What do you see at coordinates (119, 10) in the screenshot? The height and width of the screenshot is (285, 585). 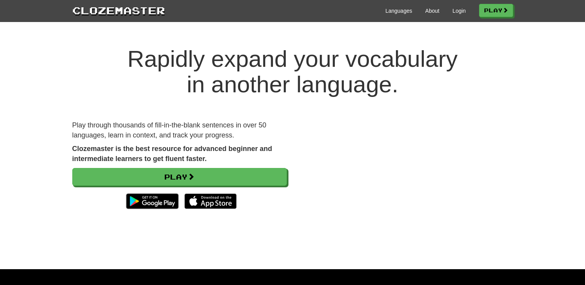 I see `a: Clozemaster` at bounding box center [119, 10].